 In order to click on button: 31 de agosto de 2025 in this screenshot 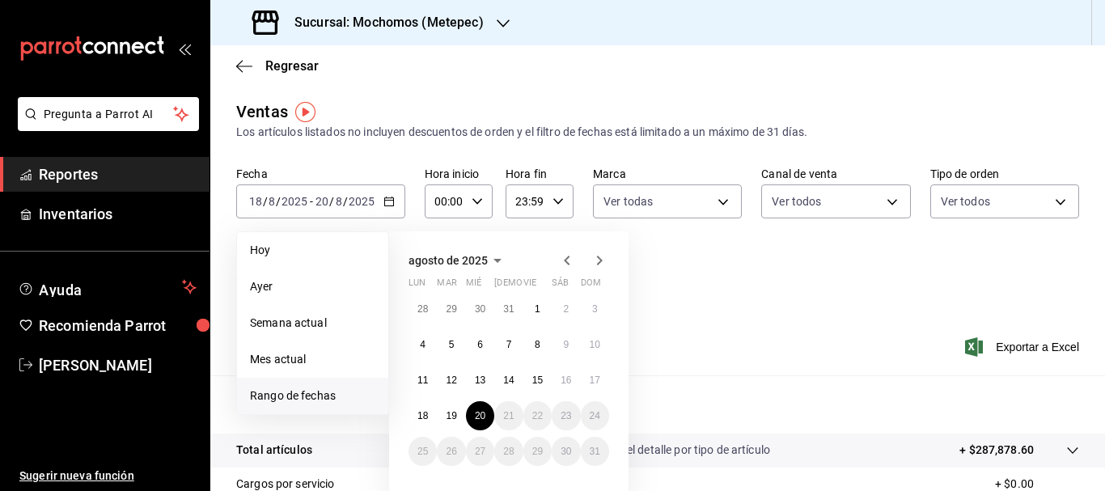, I will do `click(595, 452)`.